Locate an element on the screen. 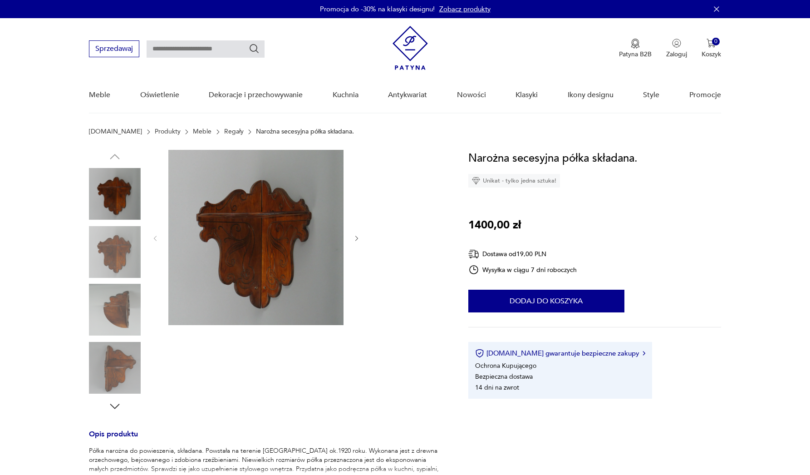  img: Ikona certyfikatu is located at coordinates (480, 353).